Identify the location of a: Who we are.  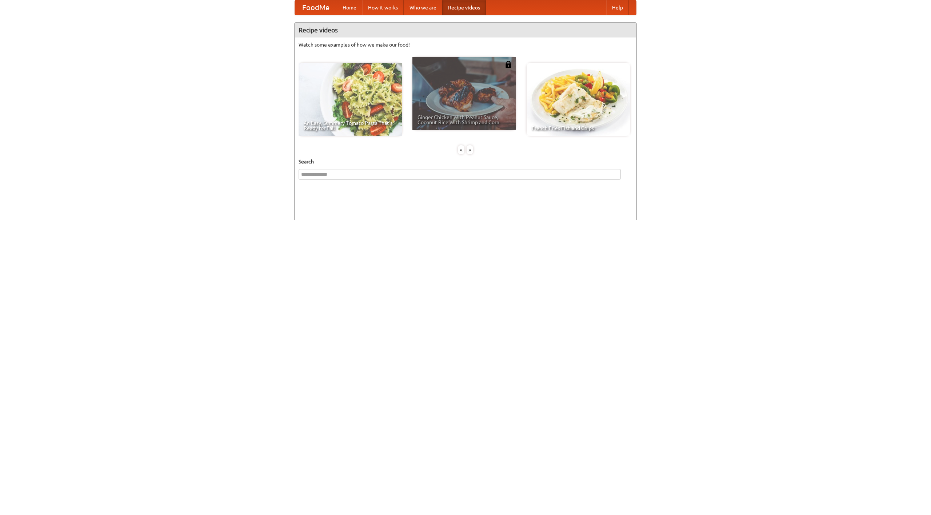
(423, 8).